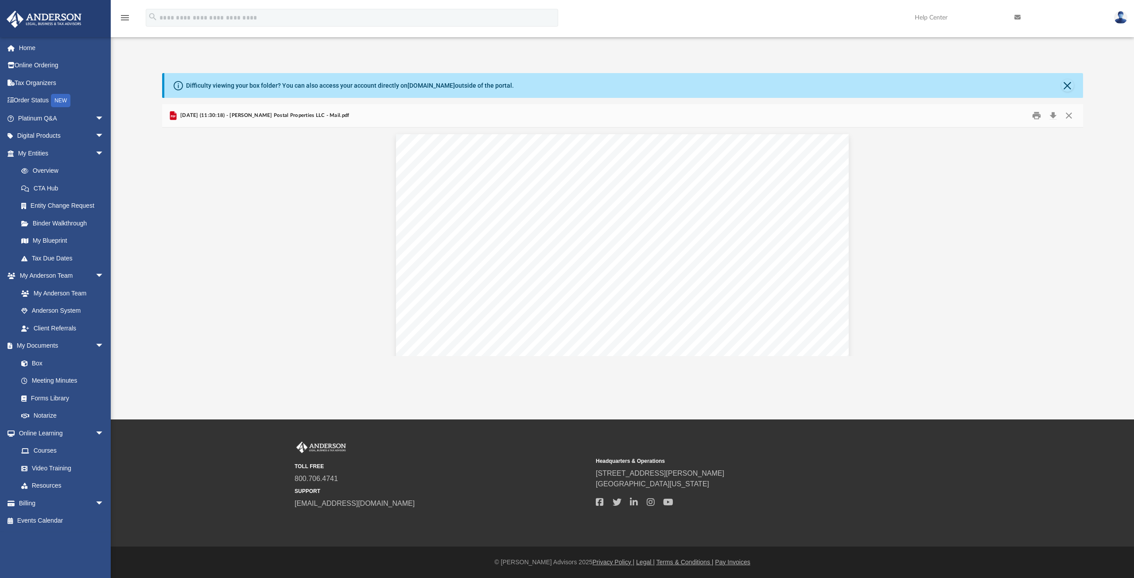  What do you see at coordinates (65, 206) in the screenshot?
I see `a: Entity Change Request` at bounding box center [65, 206].